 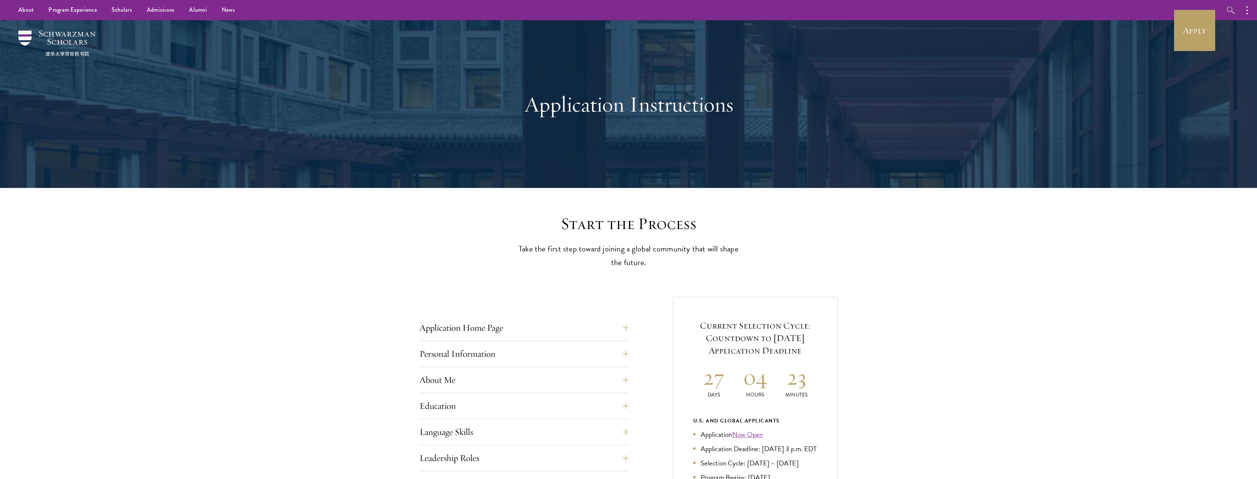 What do you see at coordinates (524, 380) in the screenshot?
I see `button: About Me` at bounding box center [524, 380].